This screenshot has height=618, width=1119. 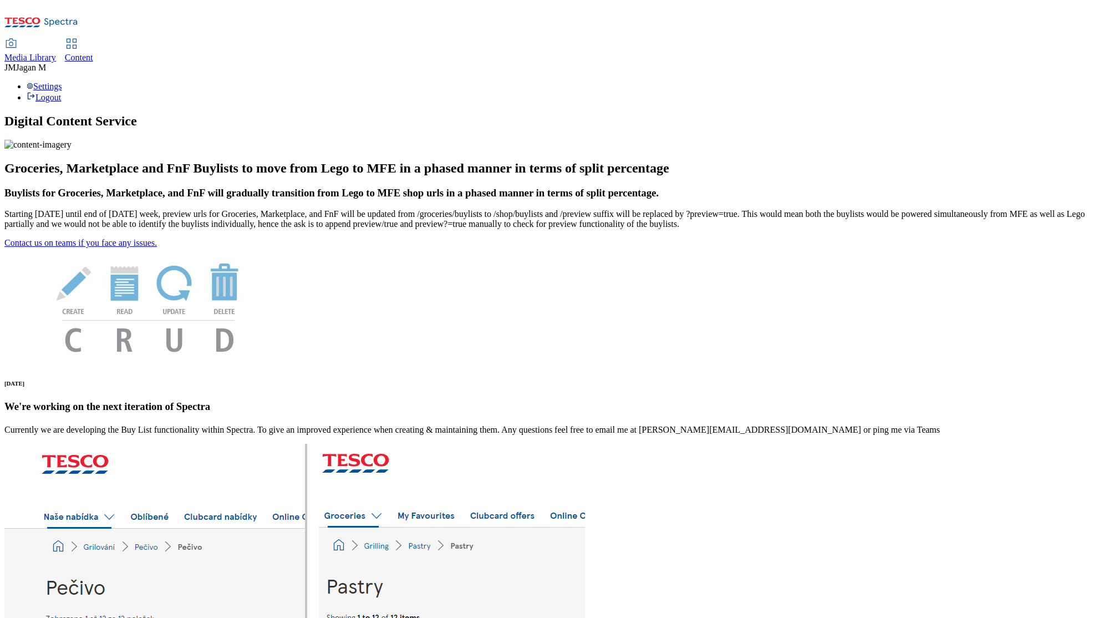 I want to click on img: content-imagery, so click(x=38, y=145).